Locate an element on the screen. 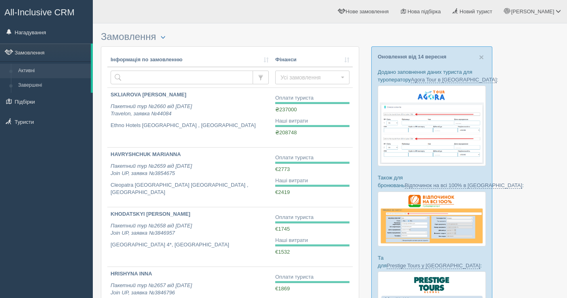 Image resolution: width=567 pixels, height=298 pixels. span: Нова підбірка is located at coordinates (424, 11).